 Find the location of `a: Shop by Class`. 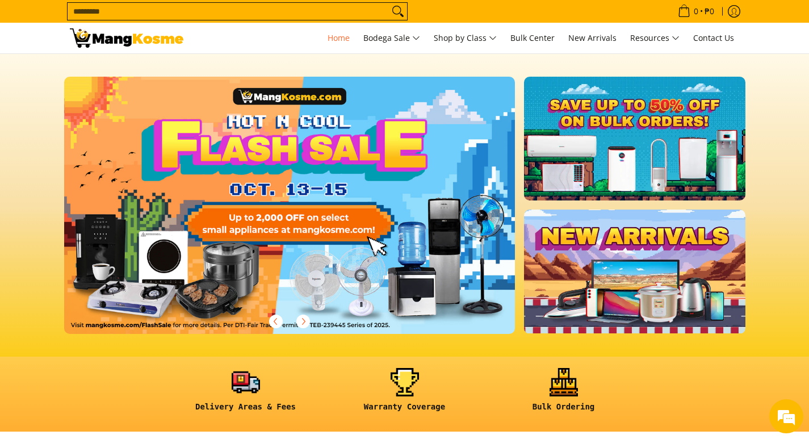

a: Shop by Class is located at coordinates (465, 38).